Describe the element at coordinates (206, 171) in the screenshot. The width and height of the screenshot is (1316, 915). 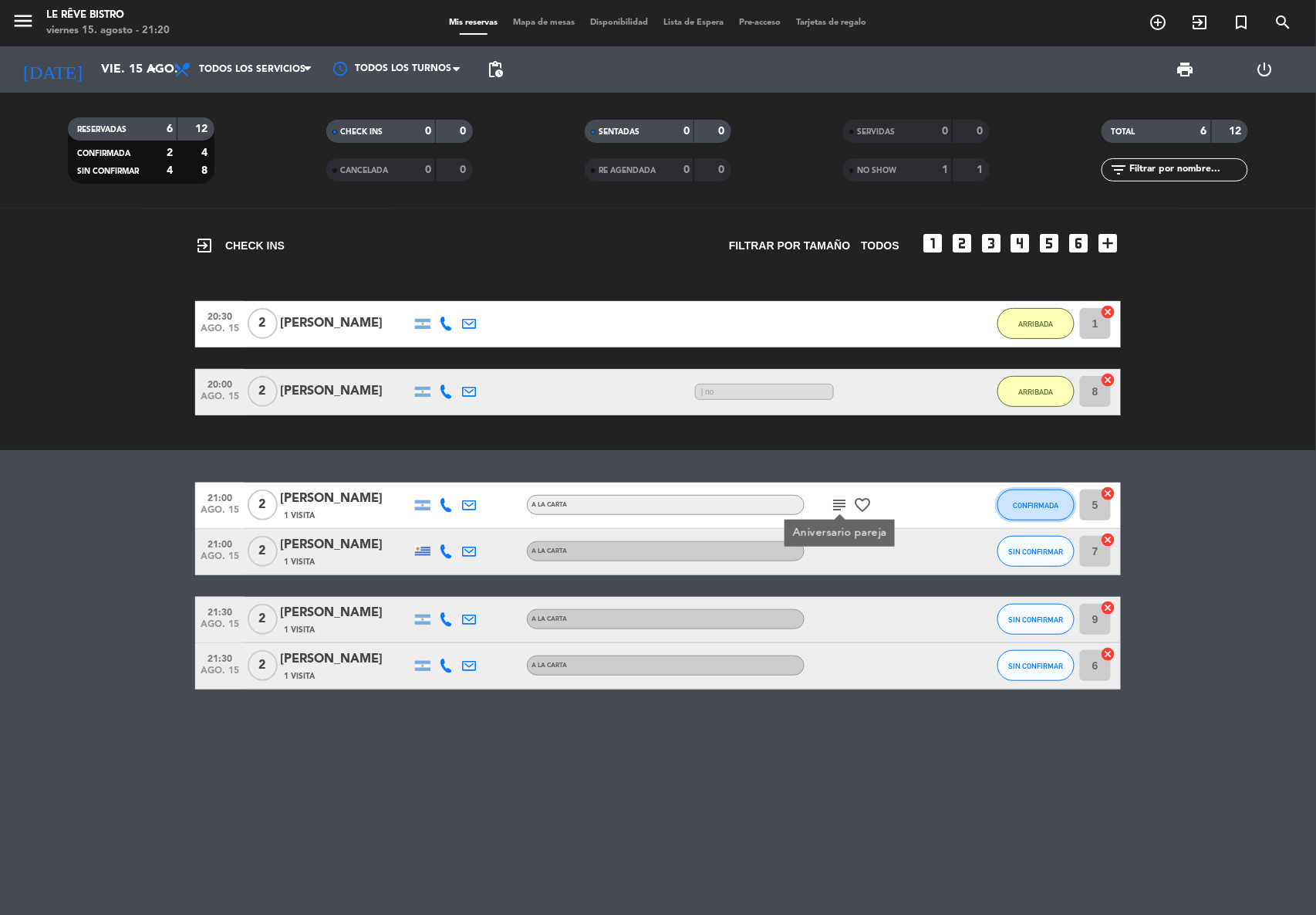
I see `strong: 8` at that location.